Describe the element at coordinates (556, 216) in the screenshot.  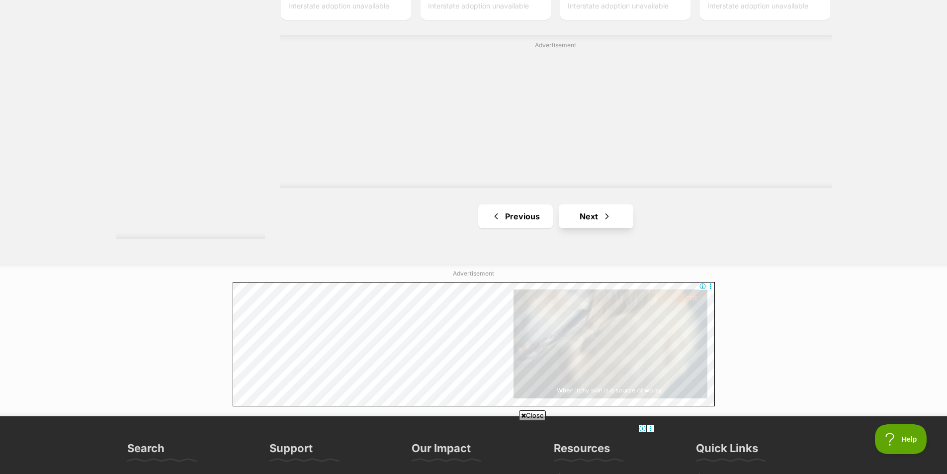
I see `nav: Pagination` at that location.